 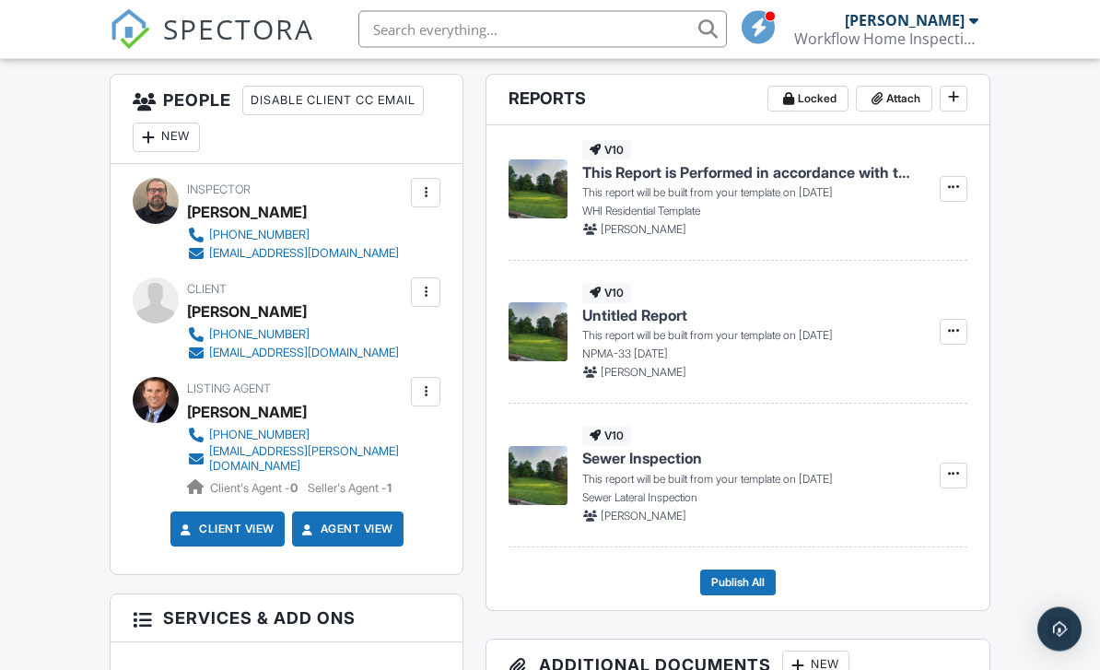 What do you see at coordinates (345, 530) in the screenshot?
I see `a: Agent View` at bounding box center [345, 530].